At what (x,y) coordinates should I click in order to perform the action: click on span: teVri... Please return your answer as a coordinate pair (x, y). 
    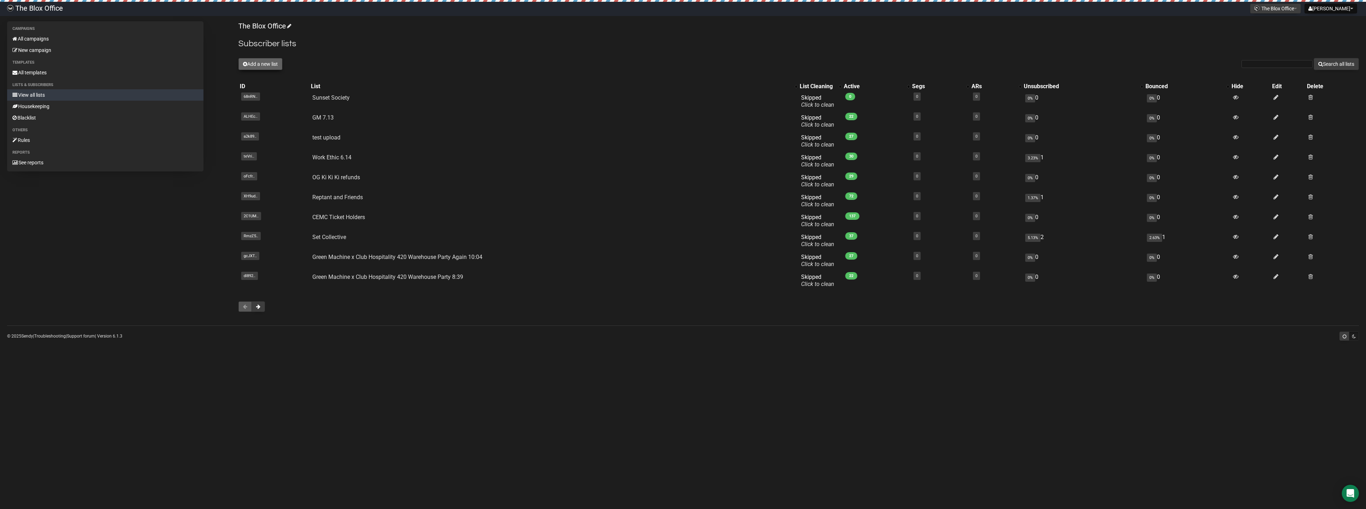
    Looking at the image, I should click on (249, 156).